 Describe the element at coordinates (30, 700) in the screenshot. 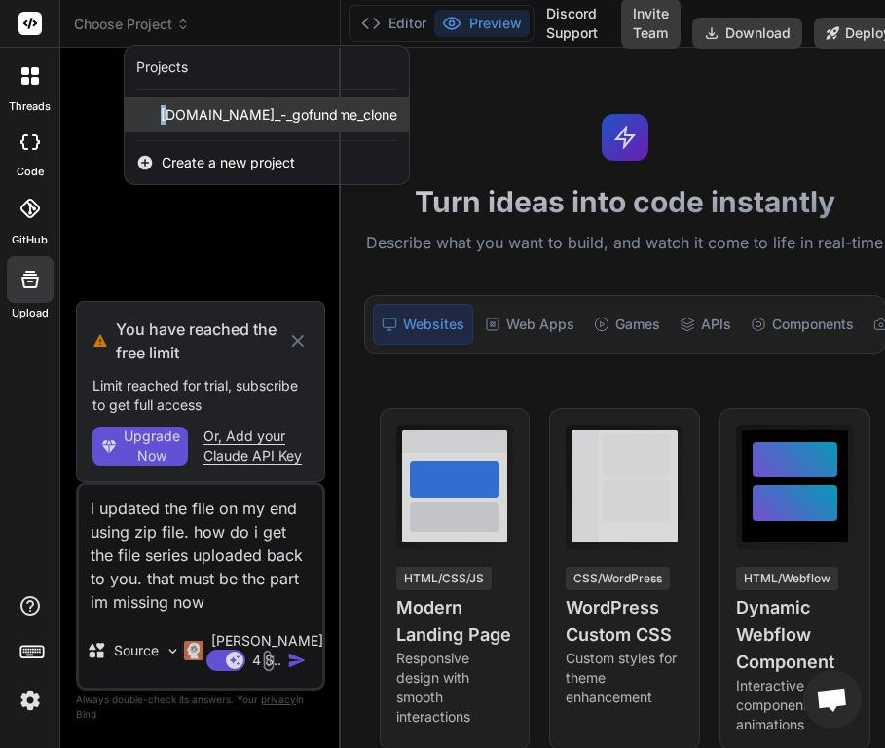

I see `img: settings` at that location.